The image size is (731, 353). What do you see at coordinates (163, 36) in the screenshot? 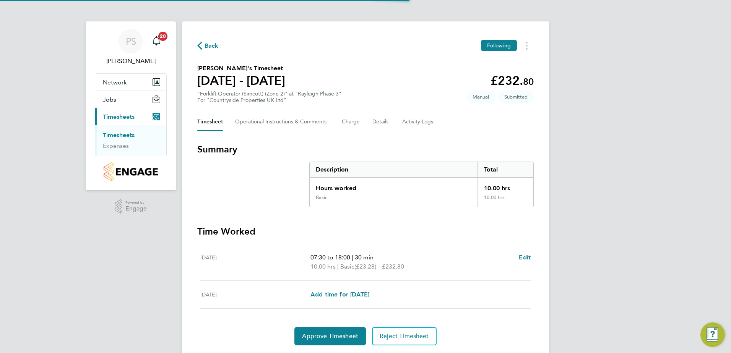
I see `span: 20` at bounding box center [163, 36].